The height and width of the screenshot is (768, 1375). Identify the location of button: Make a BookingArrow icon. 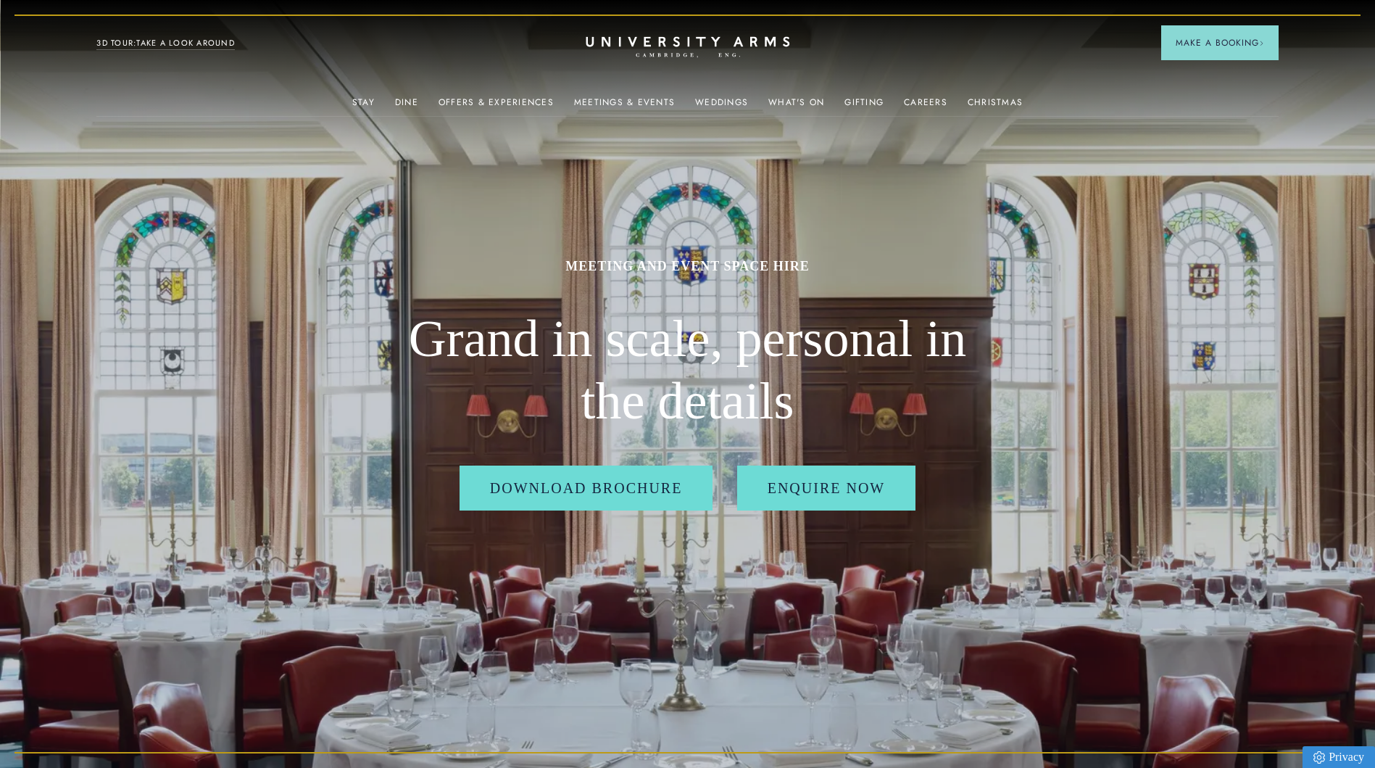
(1220, 43).